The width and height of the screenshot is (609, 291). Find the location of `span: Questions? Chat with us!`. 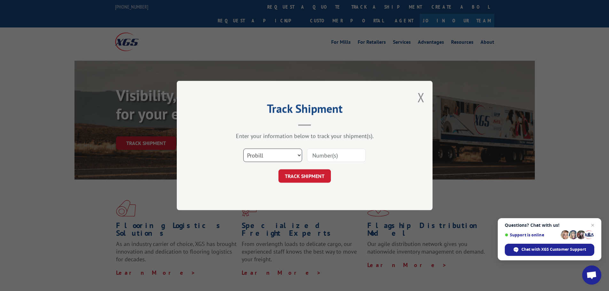

span: Questions? Chat with us! is located at coordinates (549, 225).